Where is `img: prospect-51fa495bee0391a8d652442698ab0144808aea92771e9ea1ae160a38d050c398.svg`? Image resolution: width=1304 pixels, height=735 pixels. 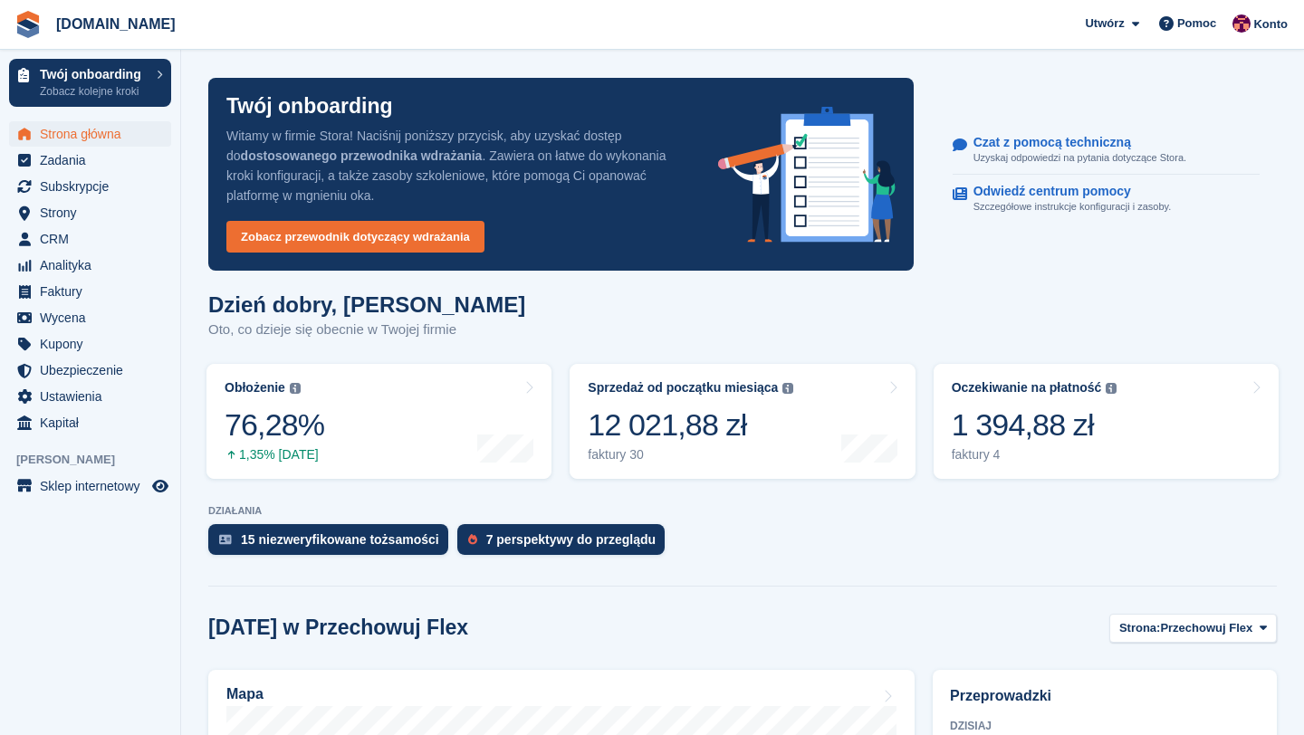
img: prospect-51fa495bee0391a8d652442698ab0144808aea92771e9ea1ae160a38d050c398.svg is located at coordinates (473, 540).